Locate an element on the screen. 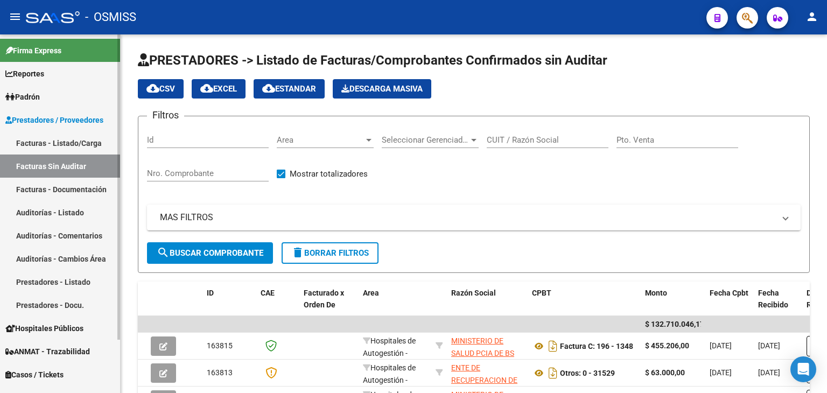 This screenshot has height=393, width=827. datatable-header-cell: ID is located at coordinates (229, 305).